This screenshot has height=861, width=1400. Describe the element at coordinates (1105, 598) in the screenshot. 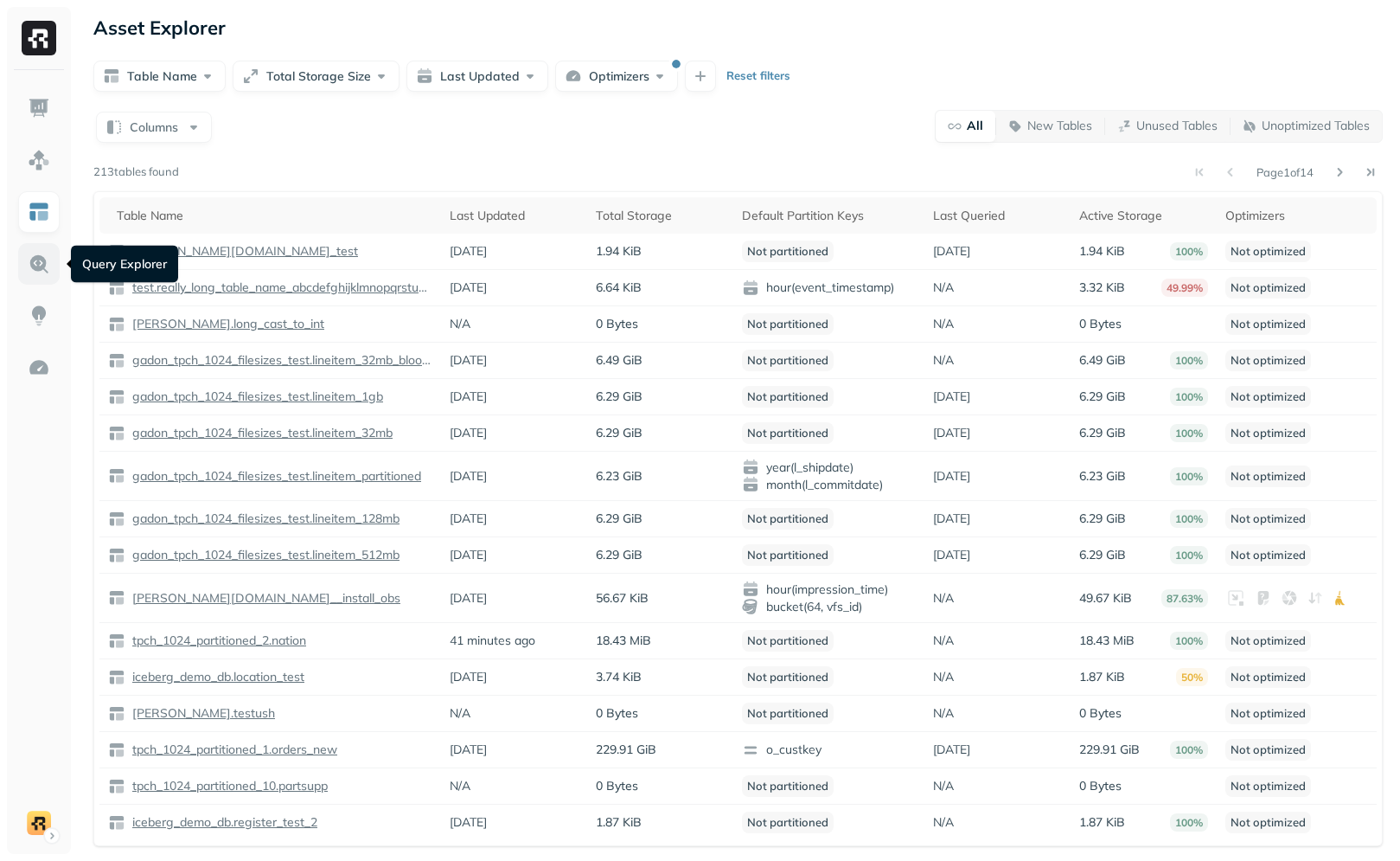

I see `p: 49.67 KiB` at that location.